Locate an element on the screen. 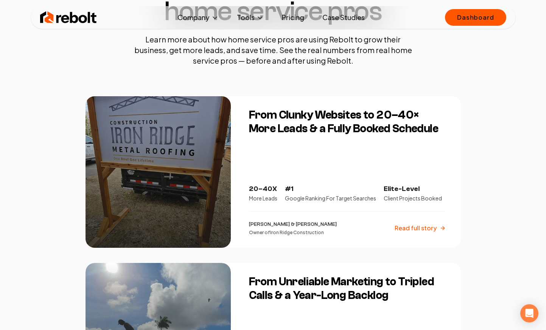 This screenshot has height=330, width=546. h3: From Clunky Websites to 20–40× More Leads & a Fully Booked Schedule is located at coordinates (347, 122).